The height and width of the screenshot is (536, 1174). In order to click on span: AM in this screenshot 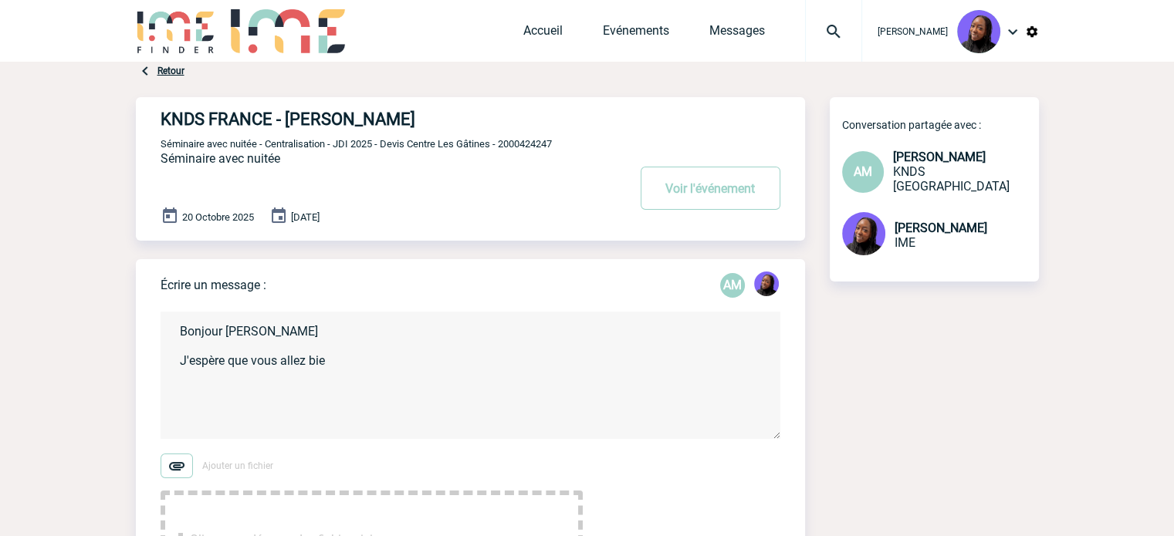, I will do `click(863, 171)`.